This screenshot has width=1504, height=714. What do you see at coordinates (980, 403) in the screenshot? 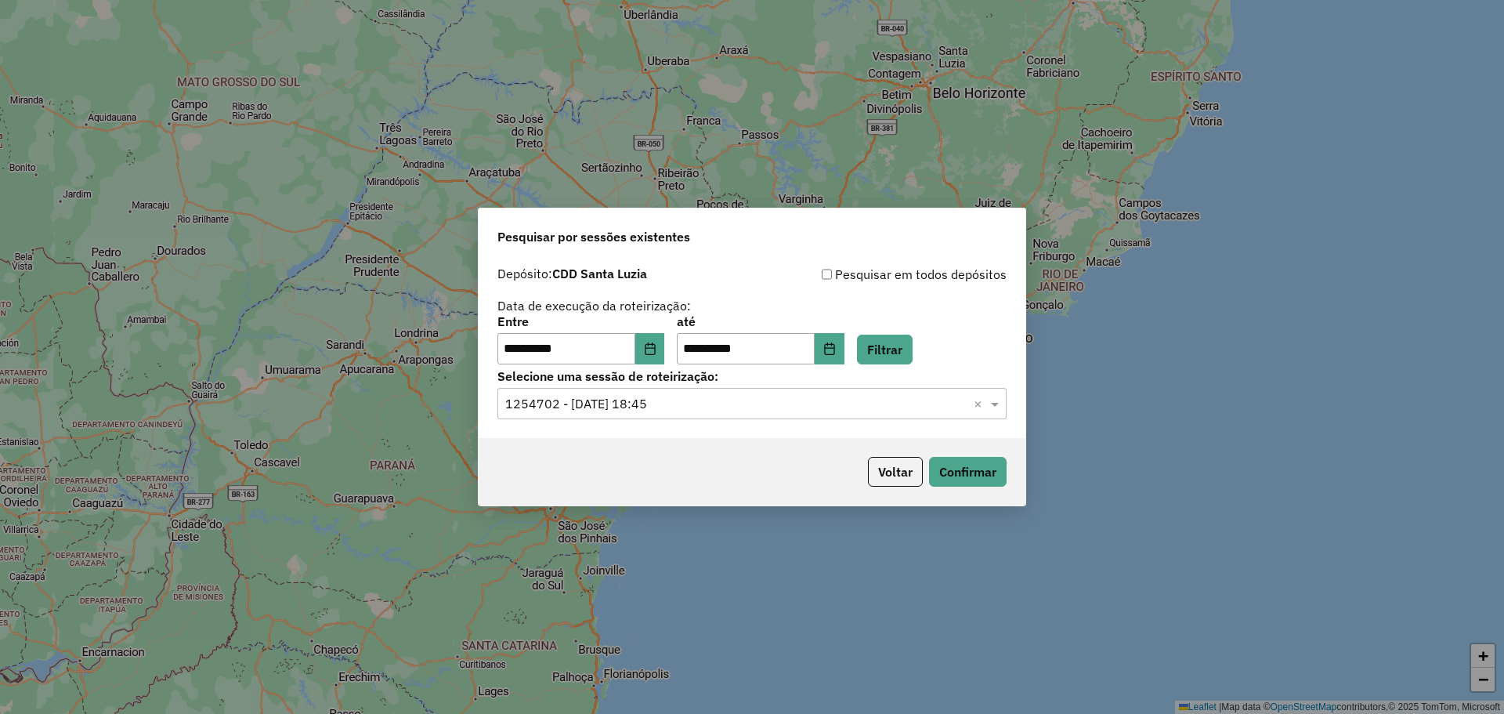
I see `span: Clear all` at bounding box center [980, 403].